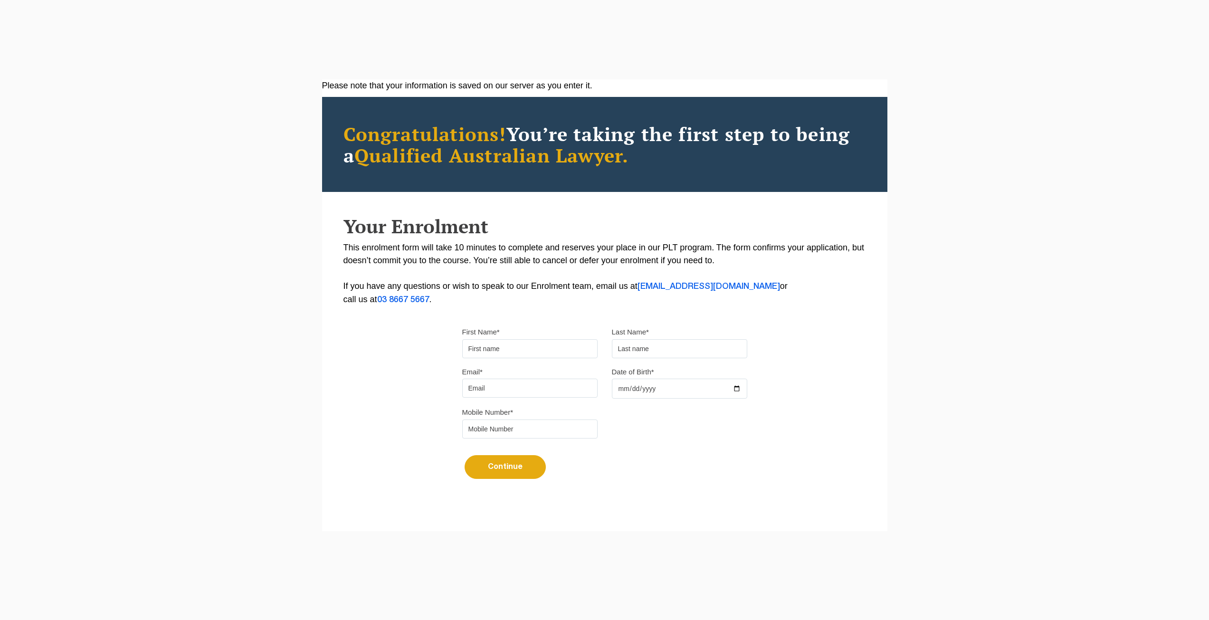 This screenshot has height=620, width=1209. Describe the element at coordinates (630, 332) in the screenshot. I see `label: Last Name*` at that location.